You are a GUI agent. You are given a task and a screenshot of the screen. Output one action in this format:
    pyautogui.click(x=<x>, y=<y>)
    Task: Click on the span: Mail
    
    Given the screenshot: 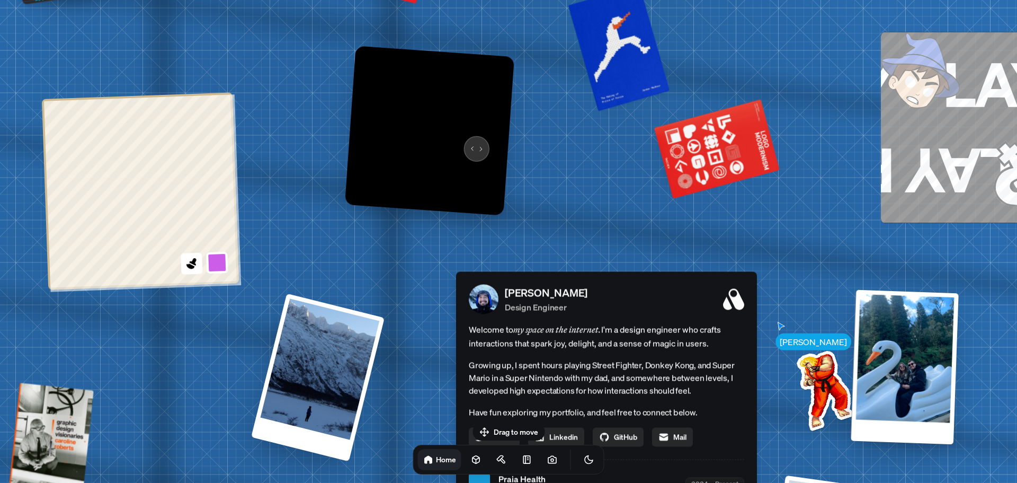 What is the action you would take?
    pyautogui.click(x=680, y=437)
    